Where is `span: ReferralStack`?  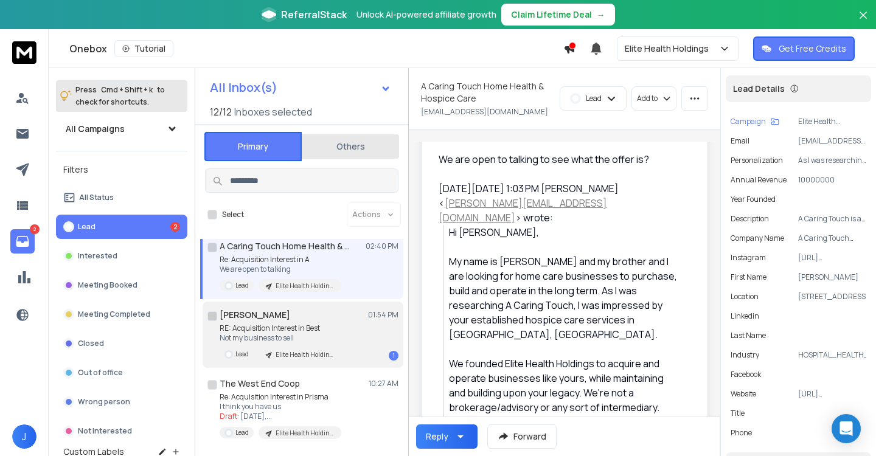
span: ReferralStack is located at coordinates (314, 15).